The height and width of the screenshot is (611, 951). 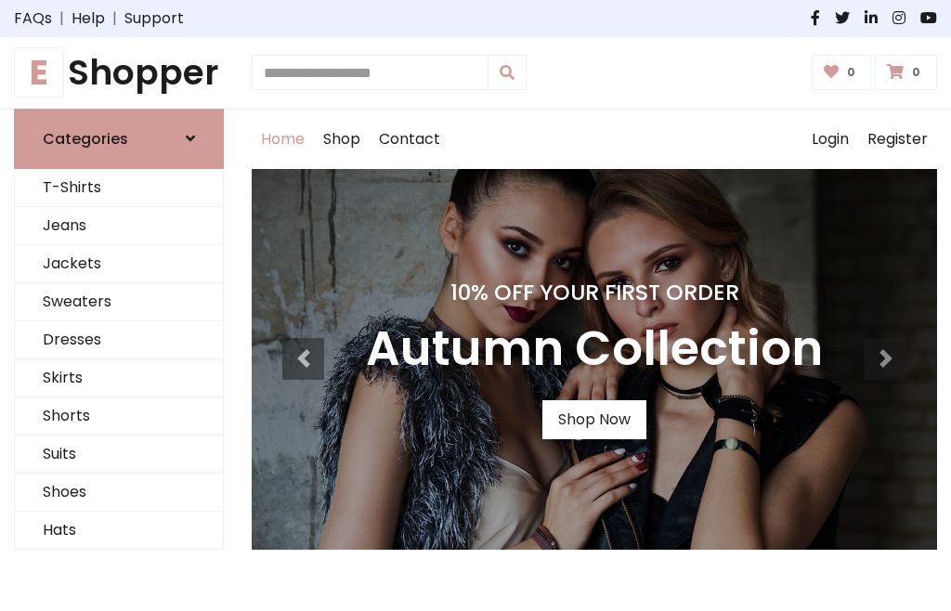 I want to click on a: Sweaters, so click(x=119, y=302).